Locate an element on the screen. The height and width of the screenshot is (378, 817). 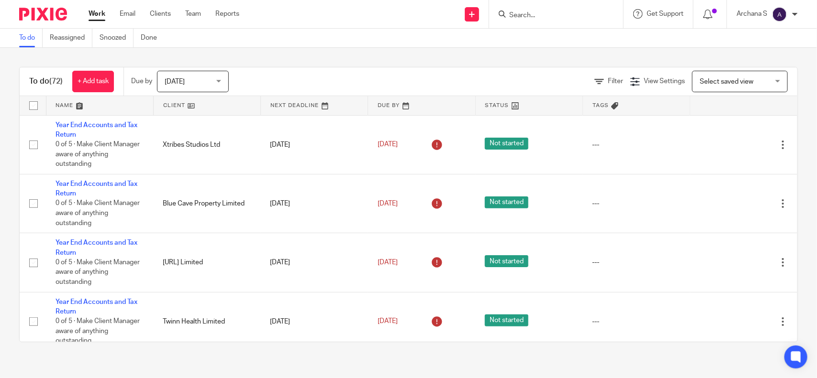
td: Twinn Health Limited is located at coordinates (207, 321).